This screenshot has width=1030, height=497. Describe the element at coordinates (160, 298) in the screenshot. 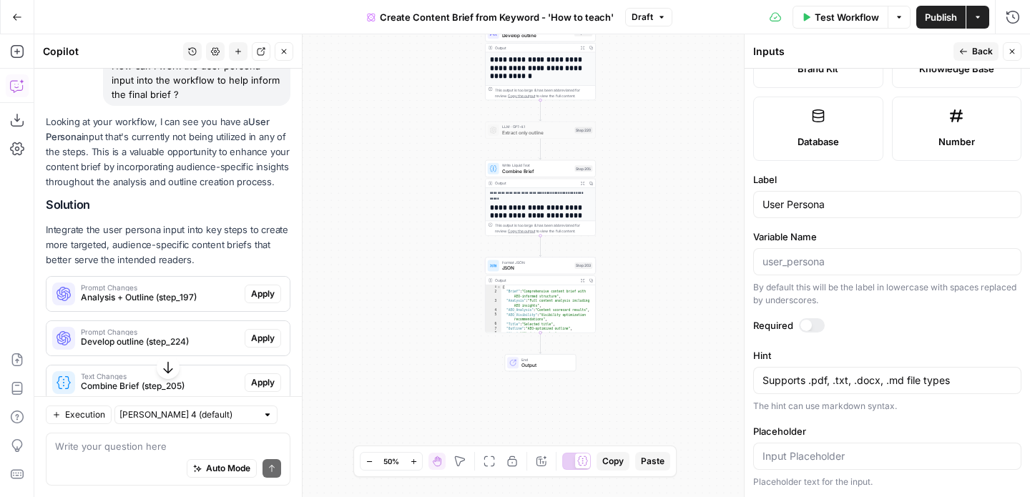

I see `span: Analysis + Outline (step_197)` at that location.